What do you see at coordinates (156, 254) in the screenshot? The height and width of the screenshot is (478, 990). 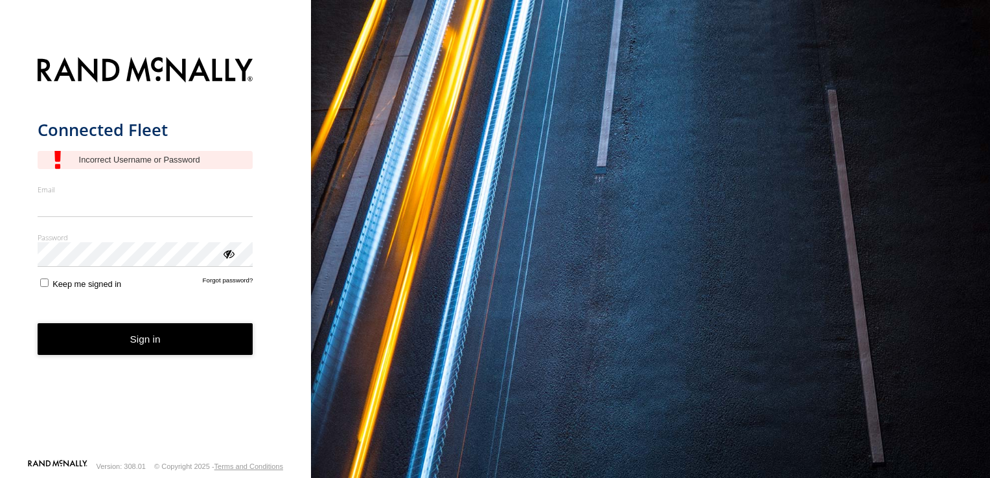 I see `form: main` at bounding box center [156, 254].